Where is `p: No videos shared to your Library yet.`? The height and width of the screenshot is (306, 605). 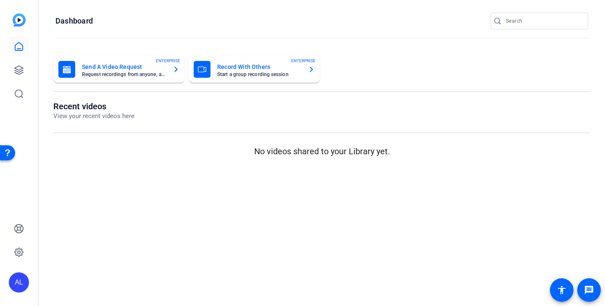 p: No videos shared to your Library yet. is located at coordinates (322, 151).